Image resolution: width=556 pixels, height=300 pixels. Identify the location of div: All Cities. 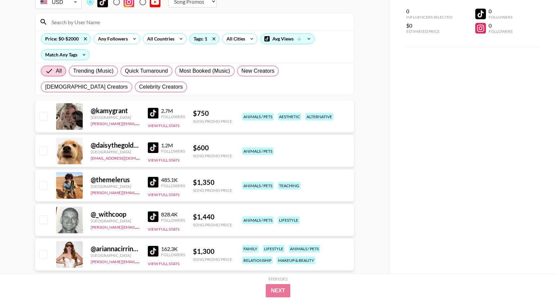
(235, 39).